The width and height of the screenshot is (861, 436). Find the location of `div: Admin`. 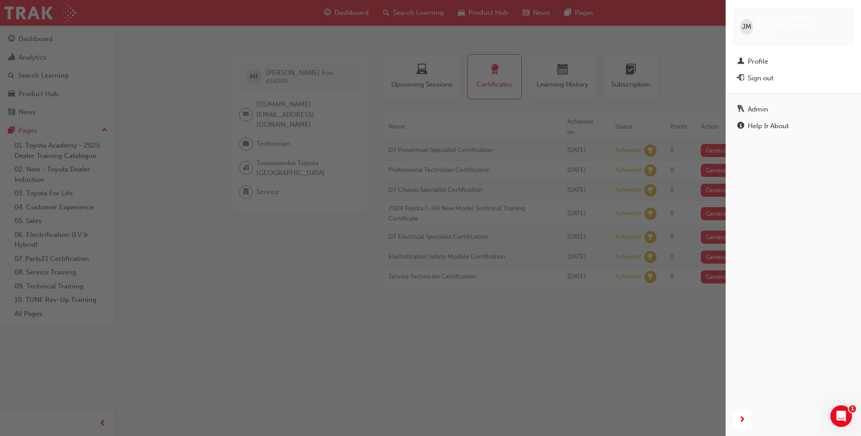

div: Admin is located at coordinates (758, 109).